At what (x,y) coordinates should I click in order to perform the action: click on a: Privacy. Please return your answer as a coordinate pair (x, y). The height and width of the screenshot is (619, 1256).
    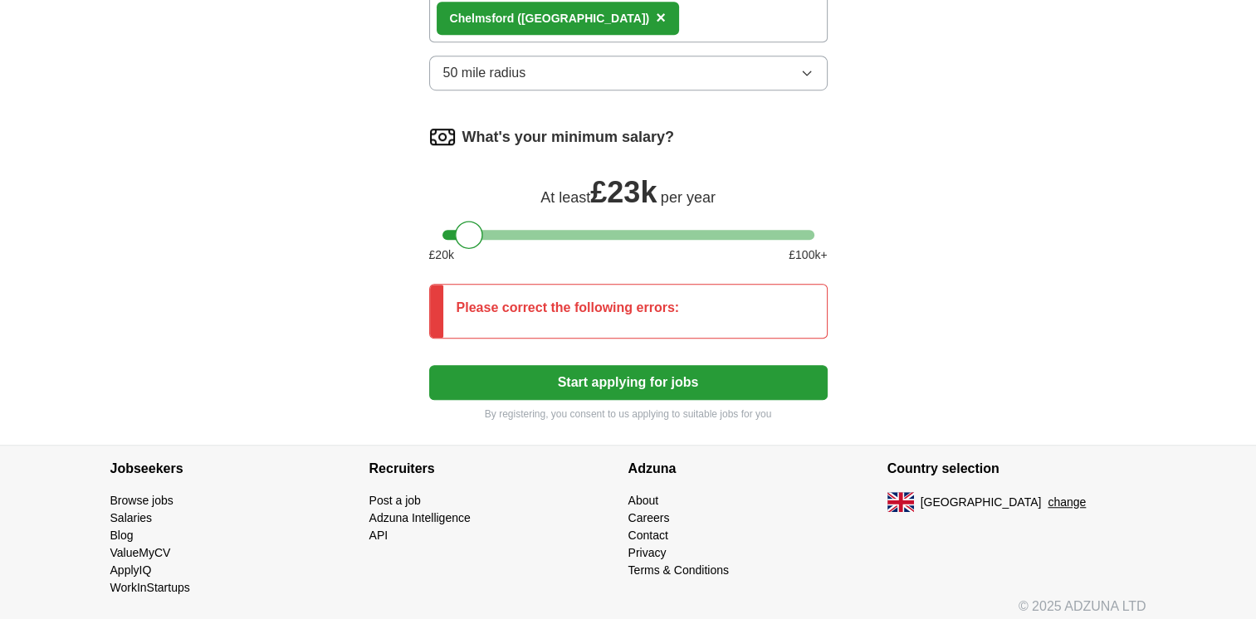
    Looking at the image, I should click on (647, 553).